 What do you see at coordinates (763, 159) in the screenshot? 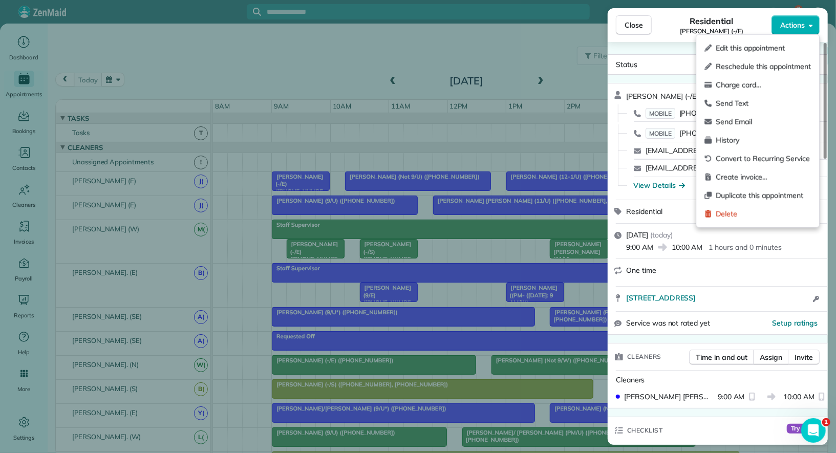
I see `span: Convert to Recurring Service` at bounding box center [763, 159].